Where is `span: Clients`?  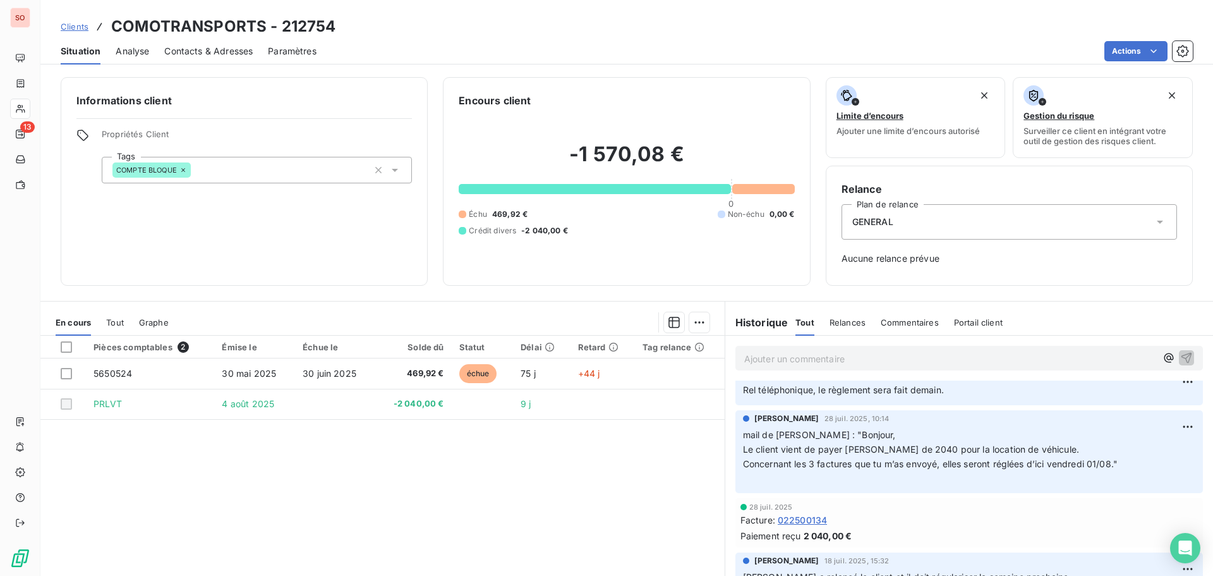 span: Clients is located at coordinates (75, 27).